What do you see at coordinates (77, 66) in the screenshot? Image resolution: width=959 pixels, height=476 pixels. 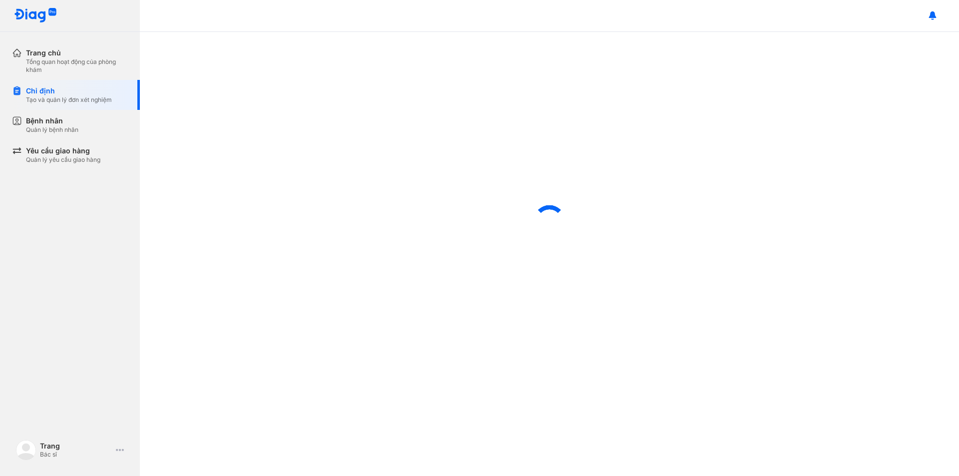 I see `div: Tổng quan hoạt động của phòng khám` at bounding box center [77, 66].